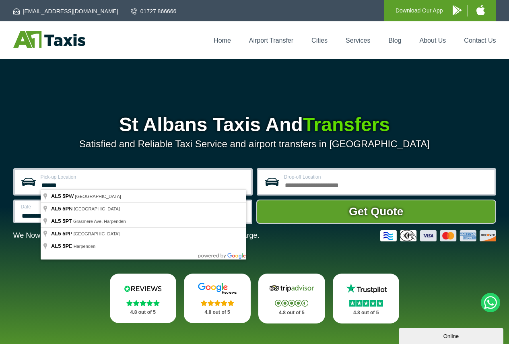 Image resolution: width=509 pixels, height=344 pixels. I want to click on span: E, so click(62, 246).